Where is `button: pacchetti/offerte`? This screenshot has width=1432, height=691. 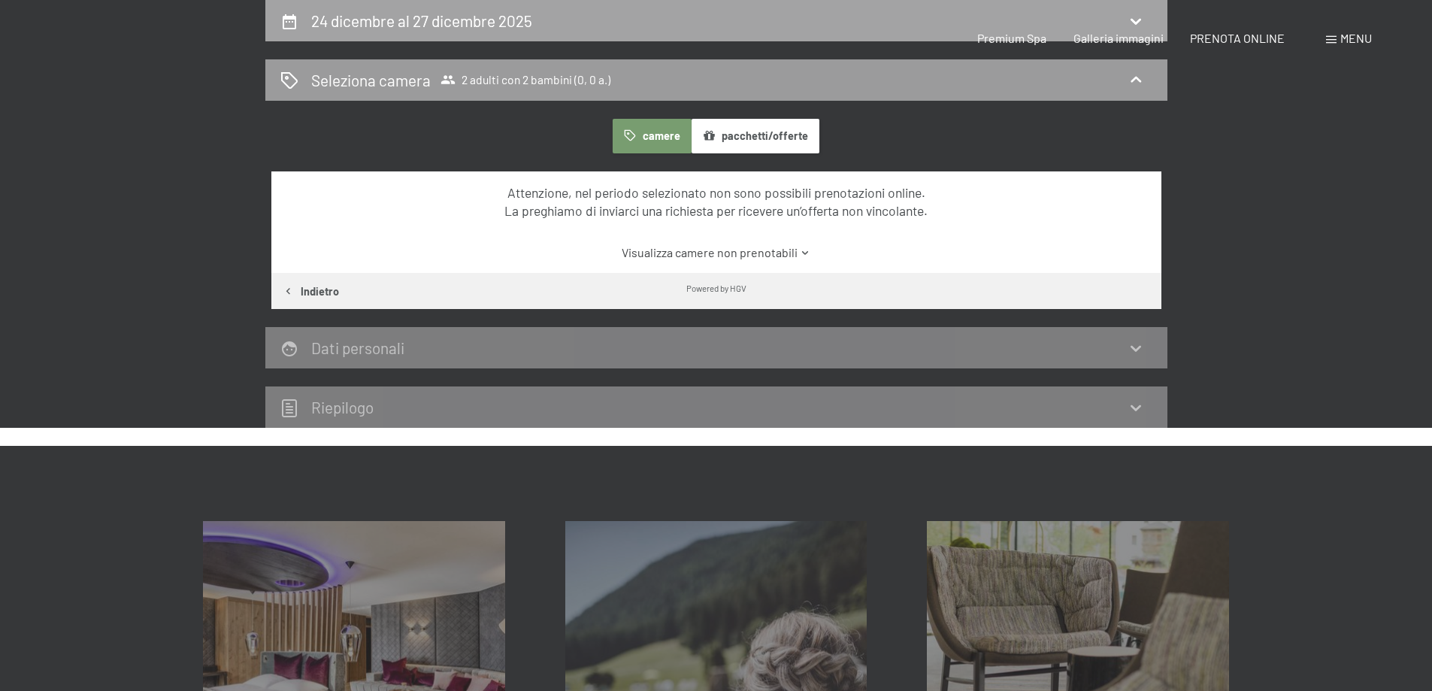 button: pacchetti/offerte is located at coordinates (755, 136).